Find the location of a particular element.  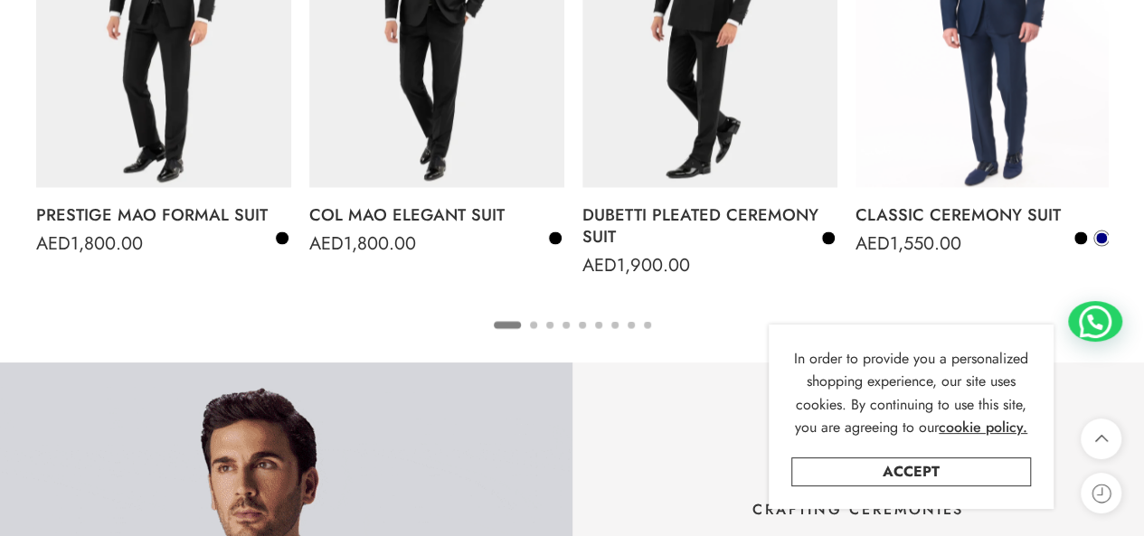

bdi: 1,900.00 is located at coordinates (636, 264).